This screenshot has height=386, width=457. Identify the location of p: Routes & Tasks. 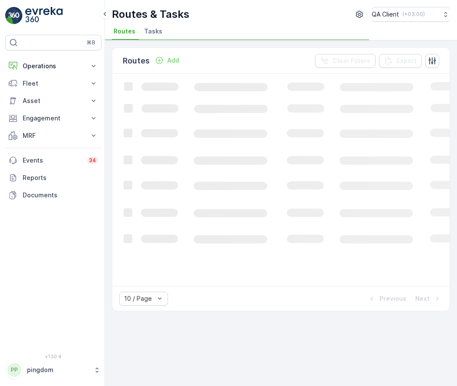
(150, 14).